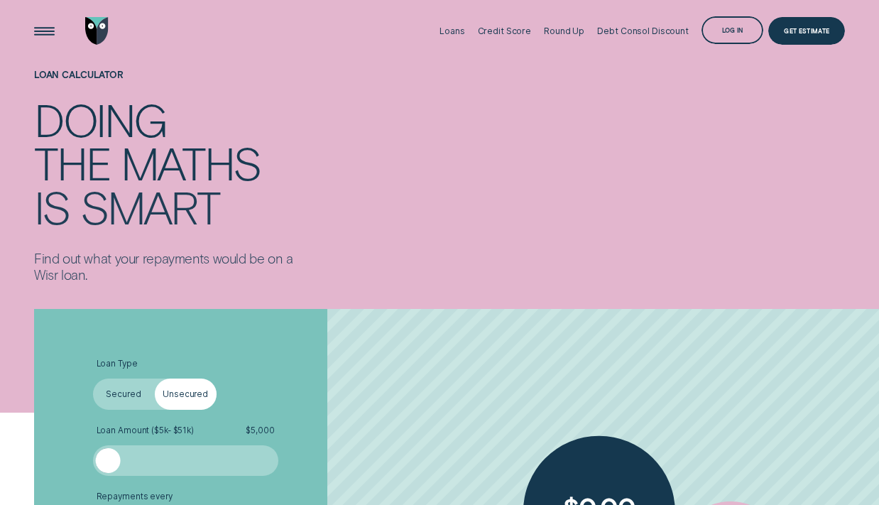 The image size is (879, 505). What do you see at coordinates (505, 31) in the screenshot?
I see `div: Credit Score` at bounding box center [505, 31].